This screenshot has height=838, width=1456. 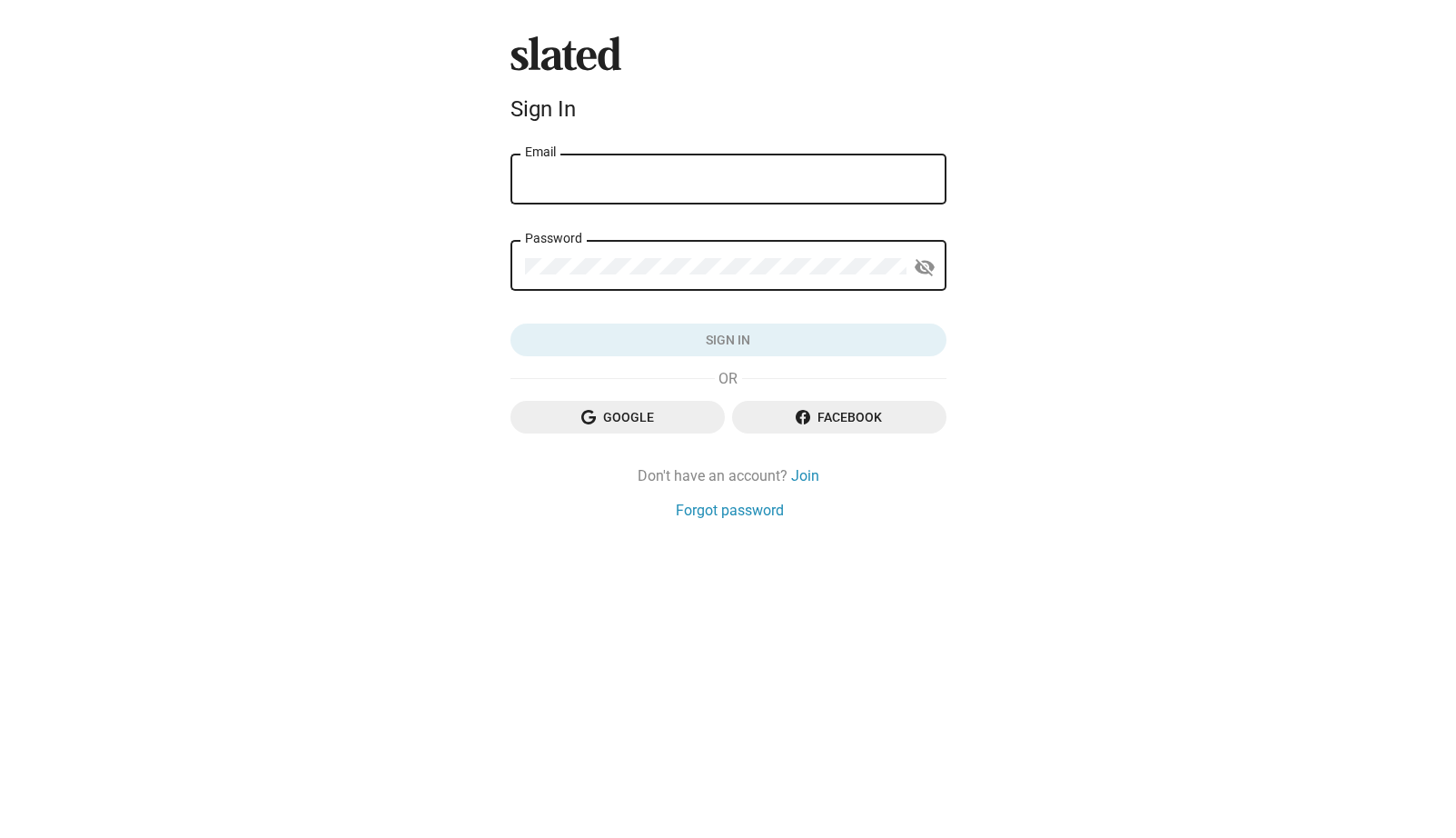 I want to click on button: Show password, so click(x=924, y=267).